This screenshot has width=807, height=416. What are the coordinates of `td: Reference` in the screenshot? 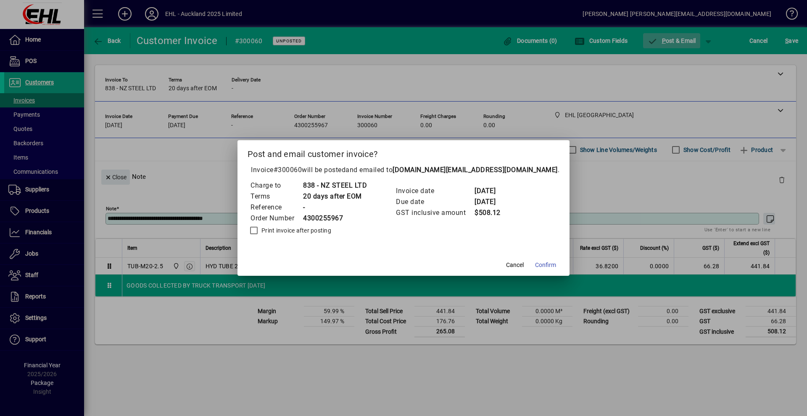 It's located at (276, 208).